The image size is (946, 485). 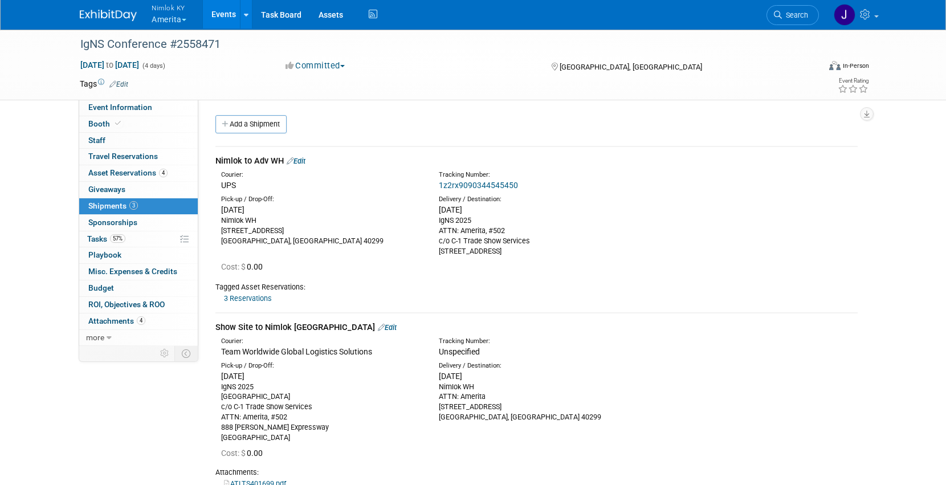 I want to click on span: Attachments, so click(x=117, y=321).